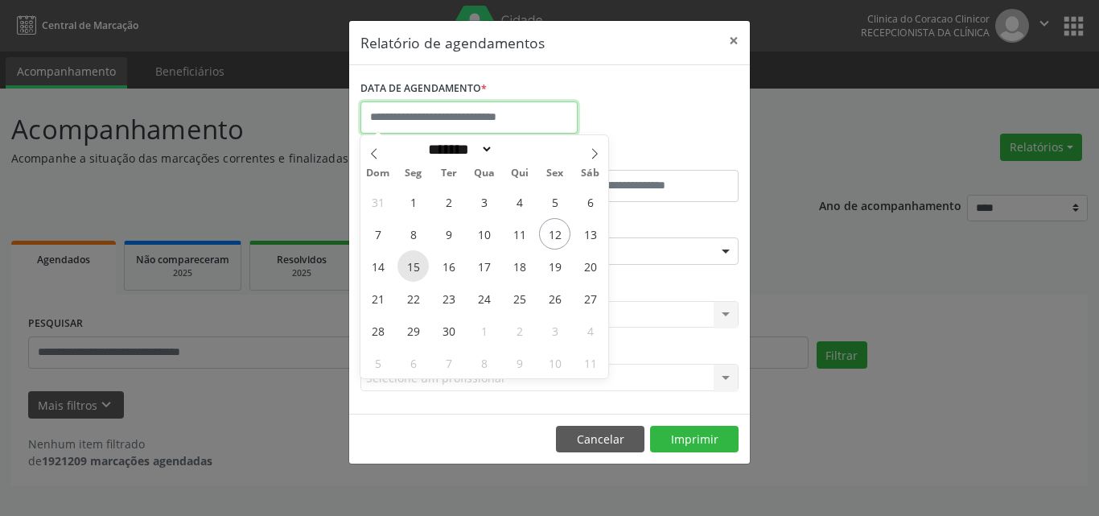 The width and height of the screenshot is (1099, 516). I want to click on span: Agosto 31, 2025, so click(377, 201).